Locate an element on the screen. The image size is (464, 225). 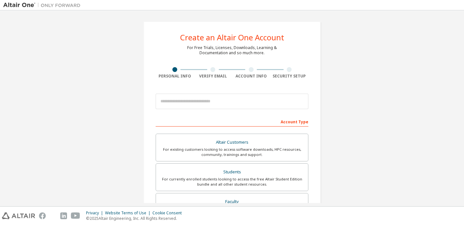
div: Account Info is located at coordinates (251, 76).